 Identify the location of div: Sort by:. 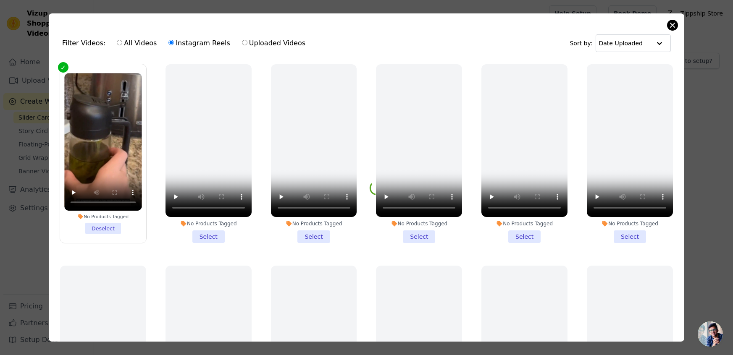
(620, 43).